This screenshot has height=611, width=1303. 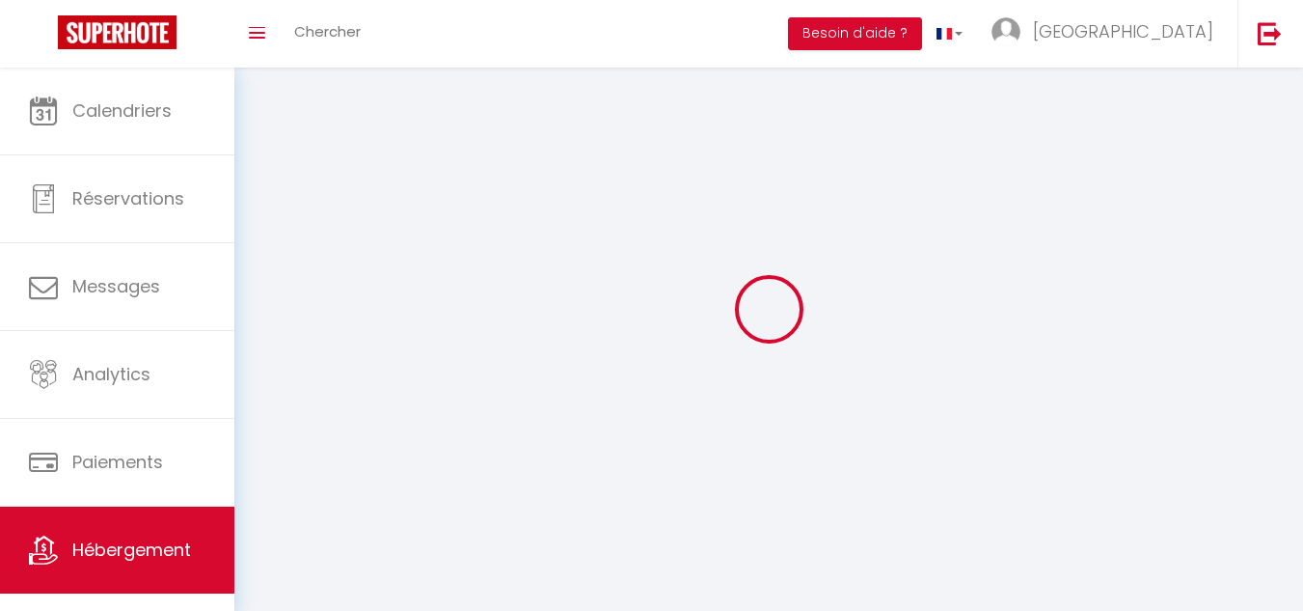 I want to click on img: logout, so click(x=1270, y=33).